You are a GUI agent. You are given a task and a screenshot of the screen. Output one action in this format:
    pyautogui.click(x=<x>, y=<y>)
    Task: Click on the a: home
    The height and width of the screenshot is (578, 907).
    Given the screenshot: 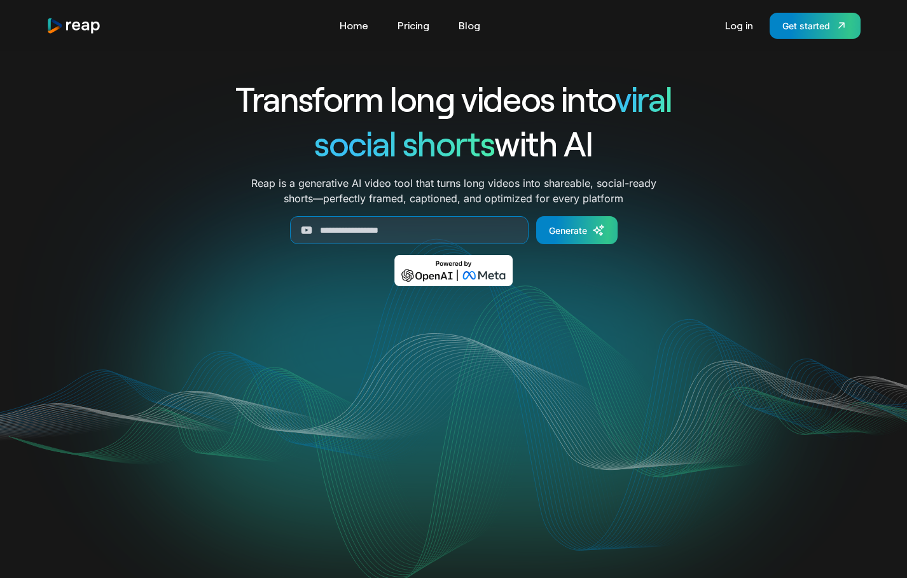 What is the action you would take?
    pyautogui.click(x=74, y=25)
    